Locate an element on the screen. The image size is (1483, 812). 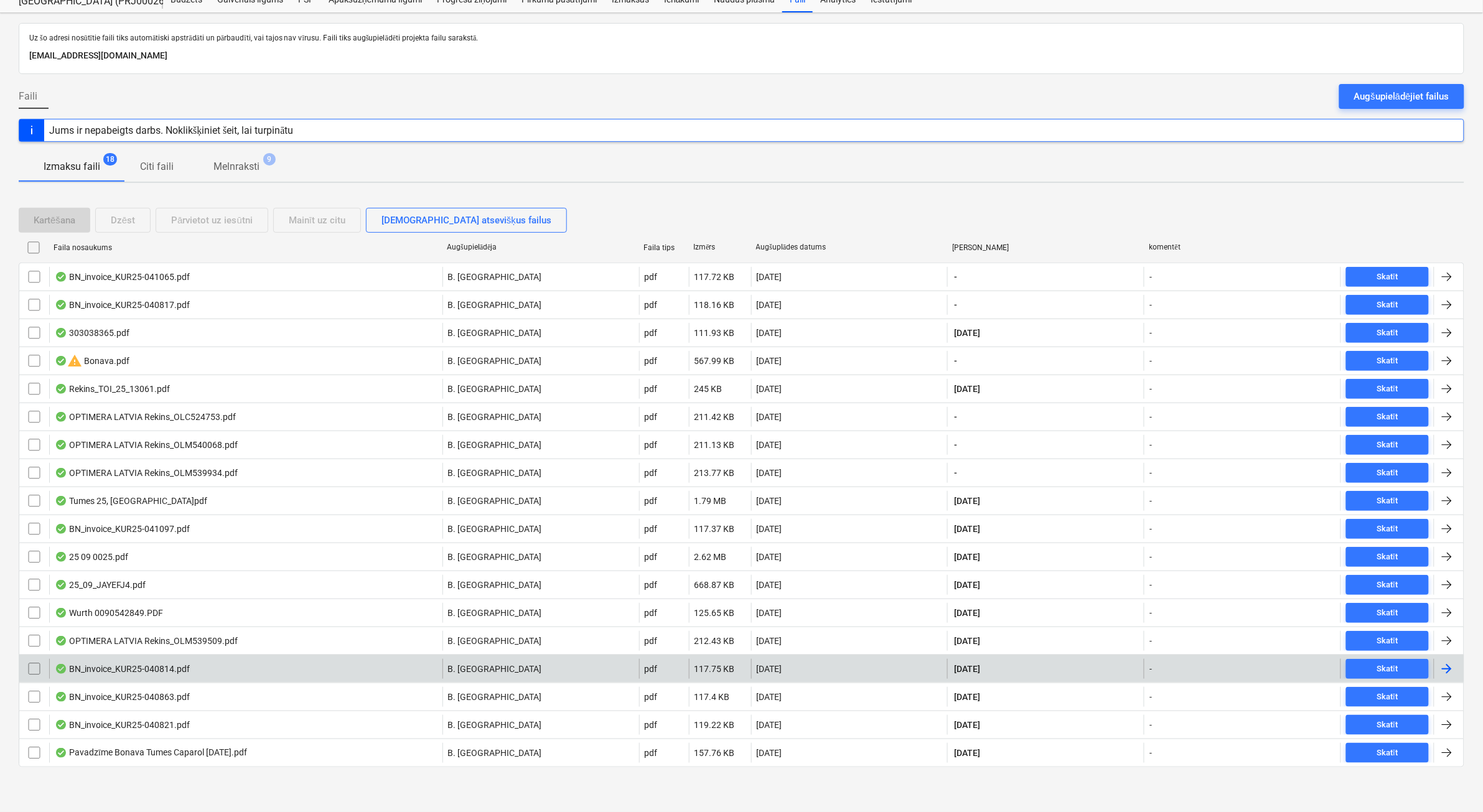
div: Augšuplādes datums is located at coordinates (849, 247).